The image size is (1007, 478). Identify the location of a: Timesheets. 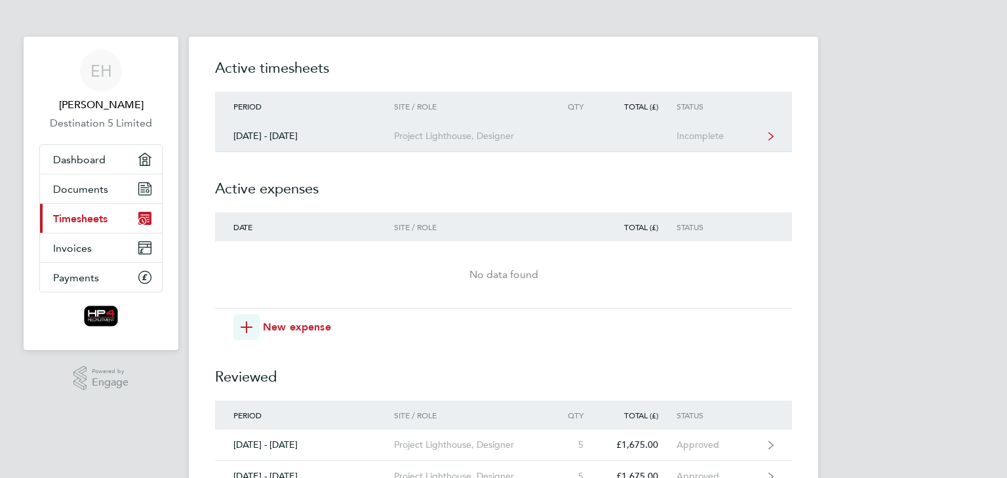
(101, 218).